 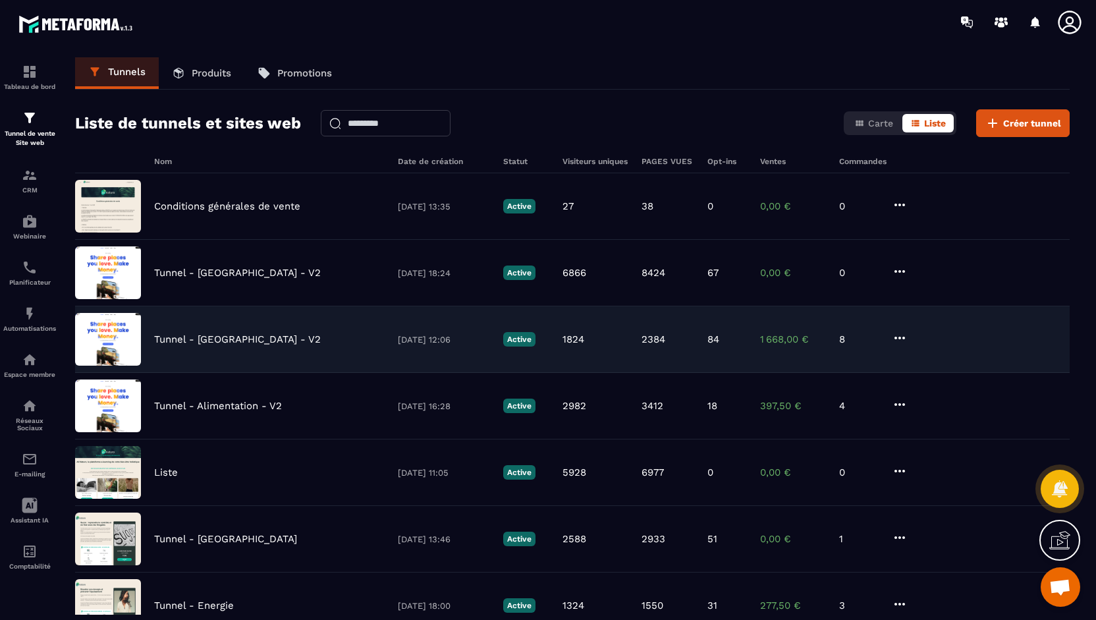 What do you see at coordinates (51, 26) in the screenshot?
I see `div: v 4.0.25` at bounding box center [51, 26].